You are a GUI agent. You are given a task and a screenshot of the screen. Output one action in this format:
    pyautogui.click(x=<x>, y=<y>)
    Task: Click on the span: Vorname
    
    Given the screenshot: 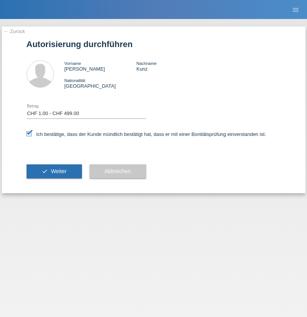 What is the action you would take?
    pyautogui.click(x=73, y=63)
    